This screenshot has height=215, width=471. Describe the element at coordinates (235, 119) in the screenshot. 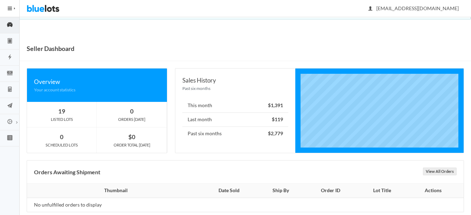

I see `li: Last month` at that location.